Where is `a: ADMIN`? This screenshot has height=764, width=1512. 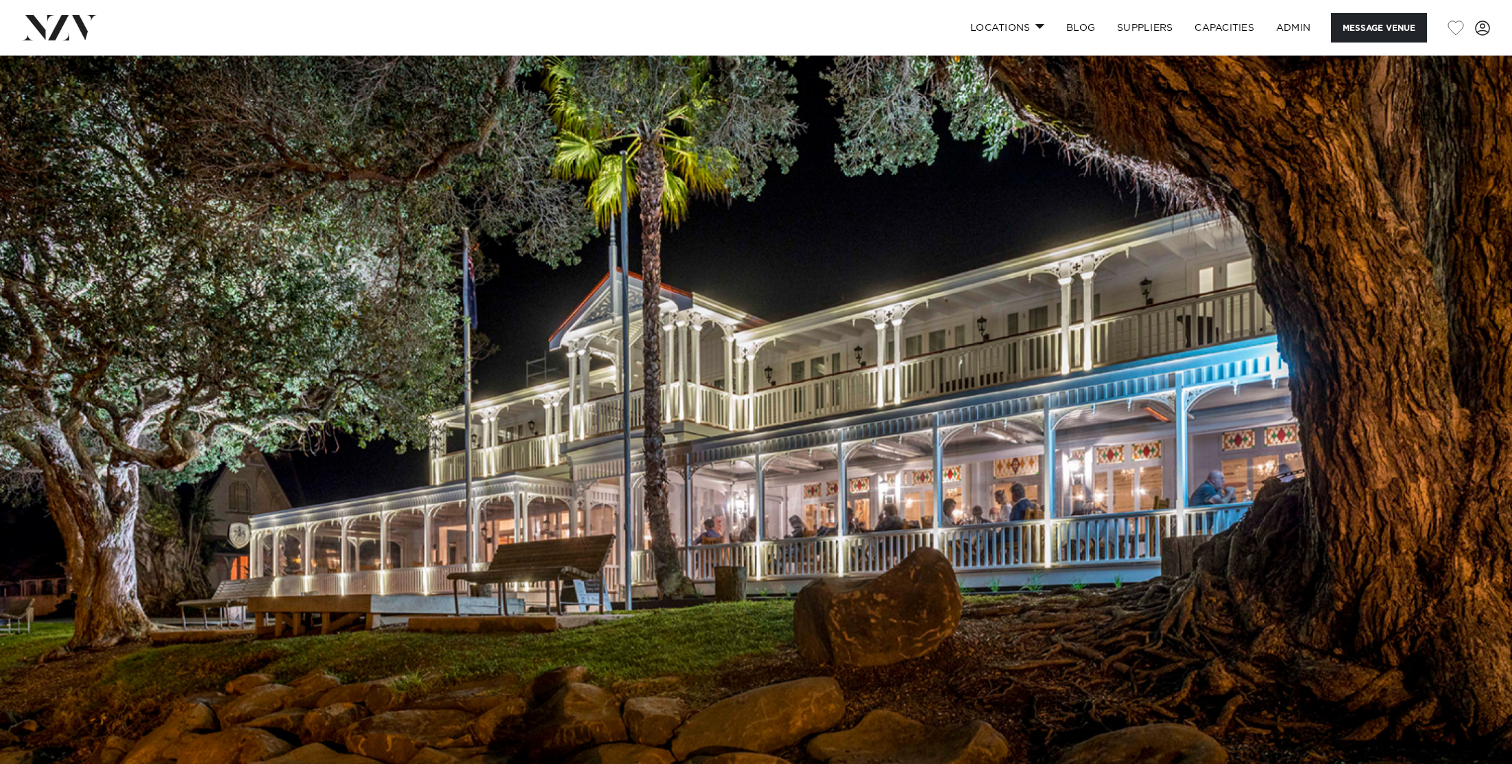
a: ADMIN is located at coordinates (1293, 27).